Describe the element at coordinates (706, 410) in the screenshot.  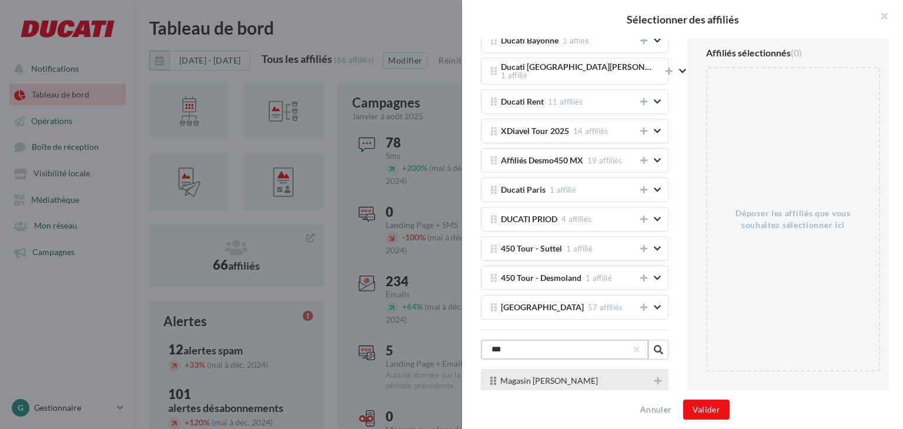
I see `button: Valider` at that location.